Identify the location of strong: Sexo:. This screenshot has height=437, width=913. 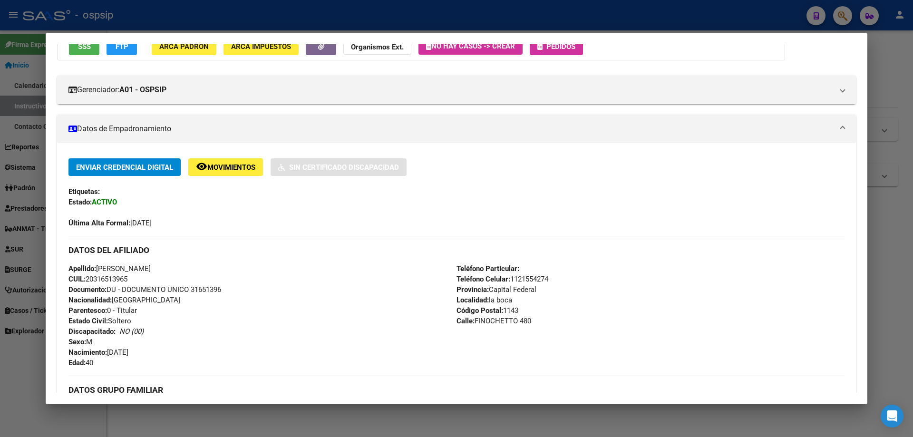
(77, 342).